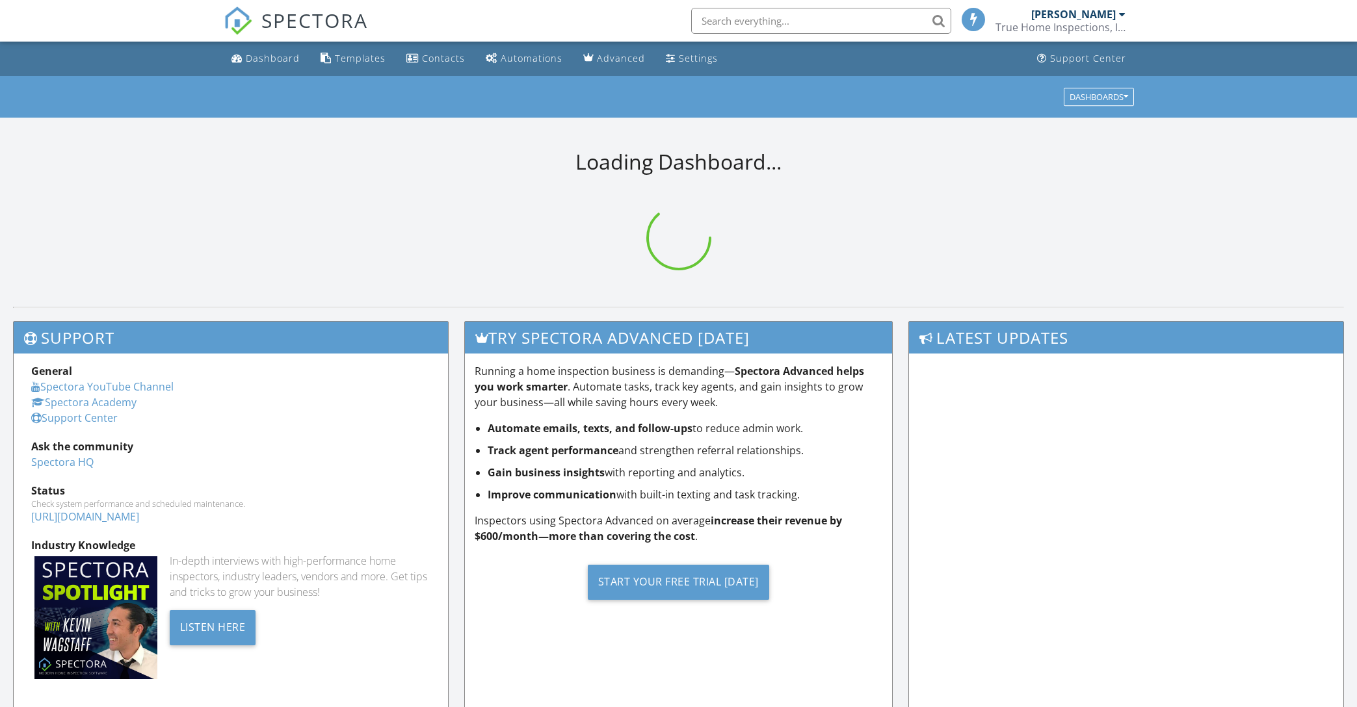 The image size is (1357, 707). Describe the element at coordinates (821, 21) in the screenshot. I see `input: Search everything...` at that location.